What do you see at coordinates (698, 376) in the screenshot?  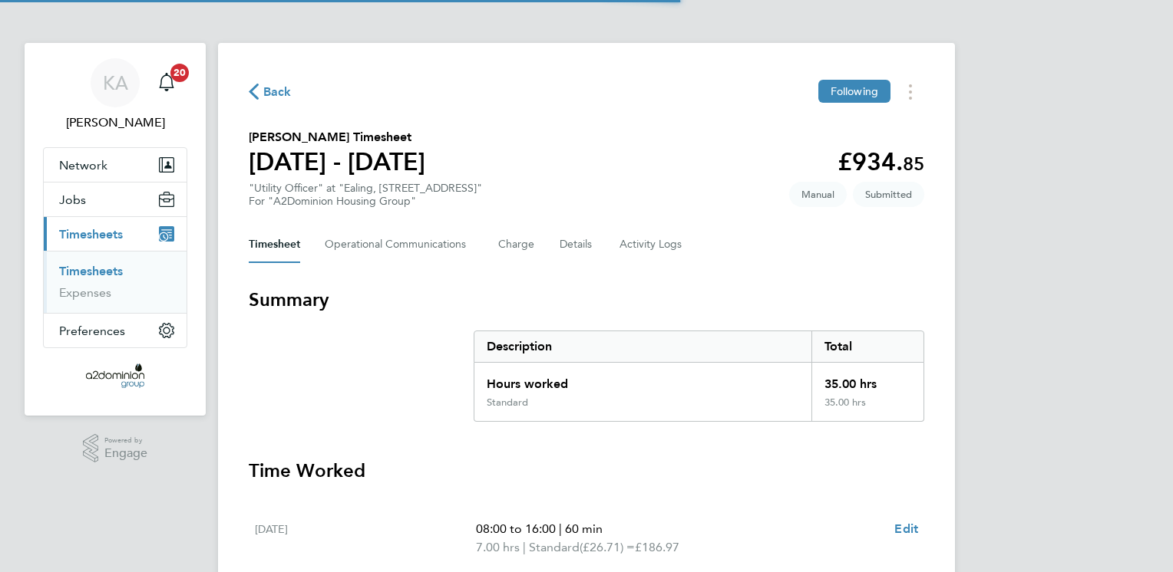 I see `div: Summary` at bounding box center [698, 376].